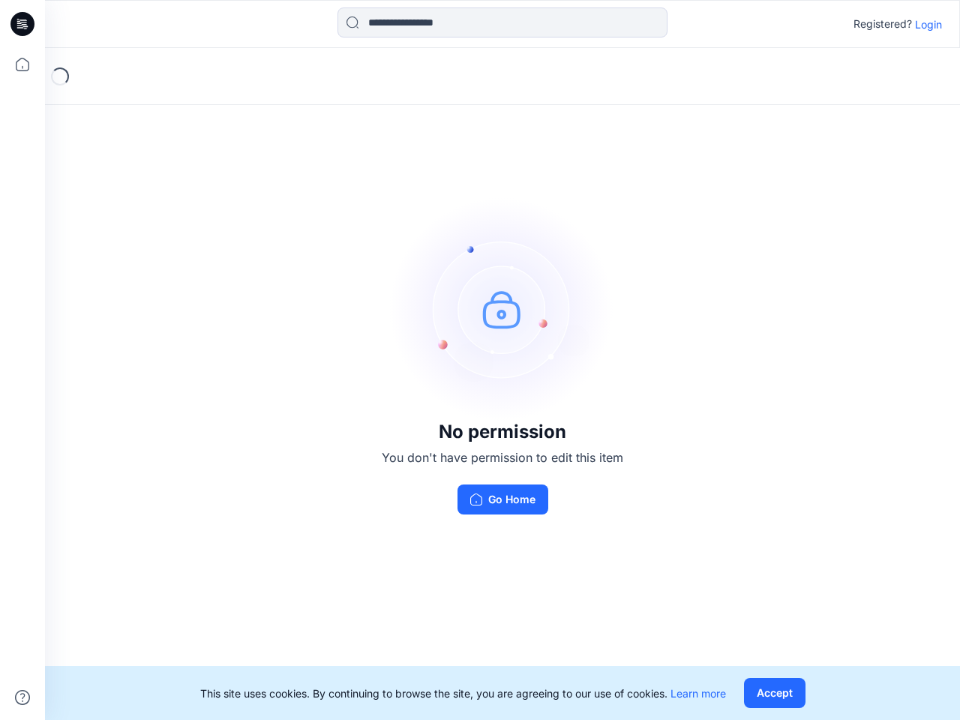 This screenshot has width=960, height=720. What do you see at coordinates (503, 500) in the screenshot?
I see `a: Go Home` at bounding box center [503, 500].